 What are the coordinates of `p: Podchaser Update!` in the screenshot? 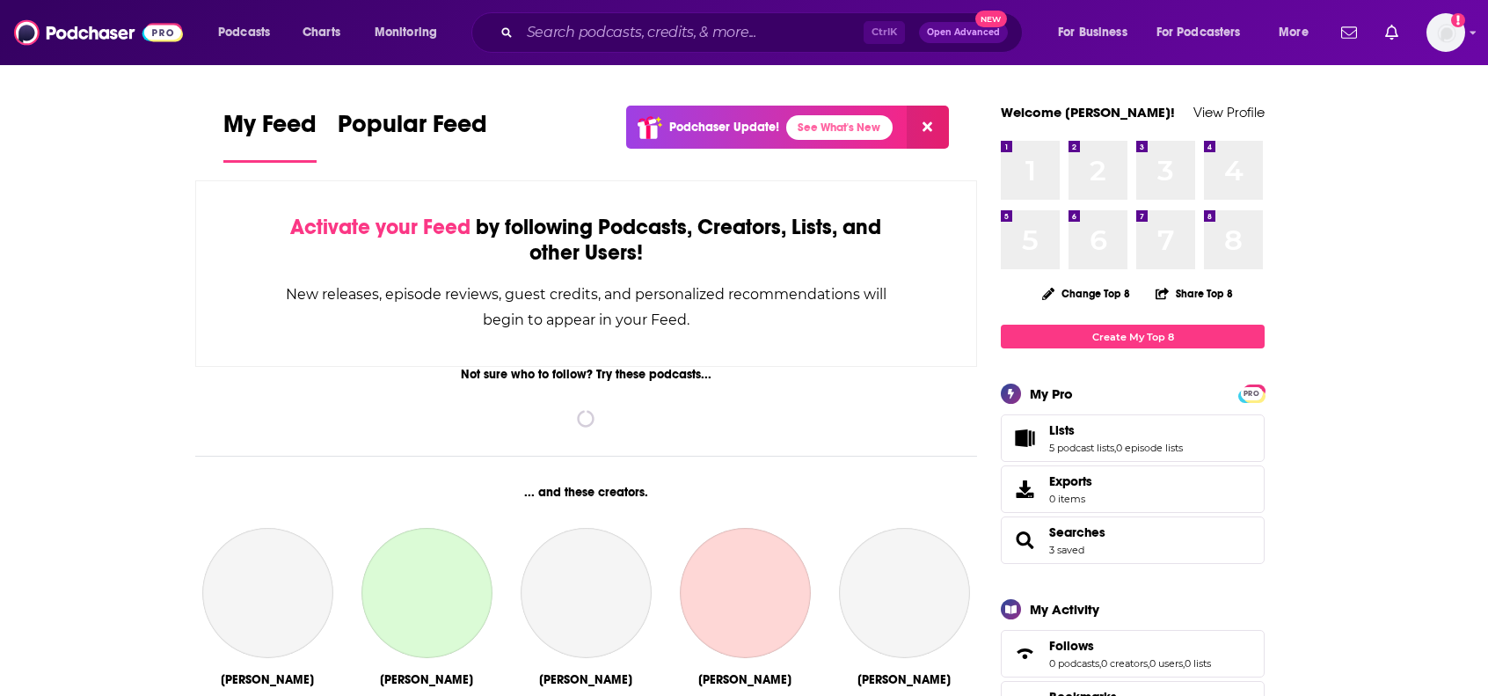 It's located at (724, 127).